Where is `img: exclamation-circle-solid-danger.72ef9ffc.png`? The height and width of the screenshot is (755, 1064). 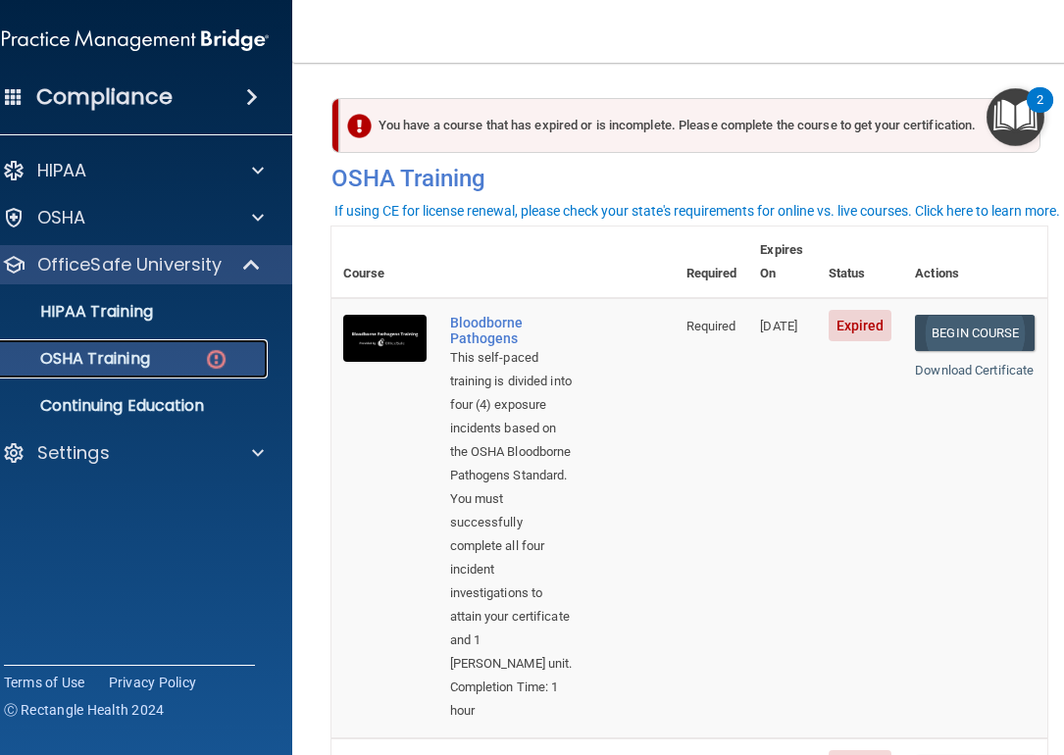
img: exclamation-circle-solid-danger.72ef9ffc.png is located at coordinates (359, 126).